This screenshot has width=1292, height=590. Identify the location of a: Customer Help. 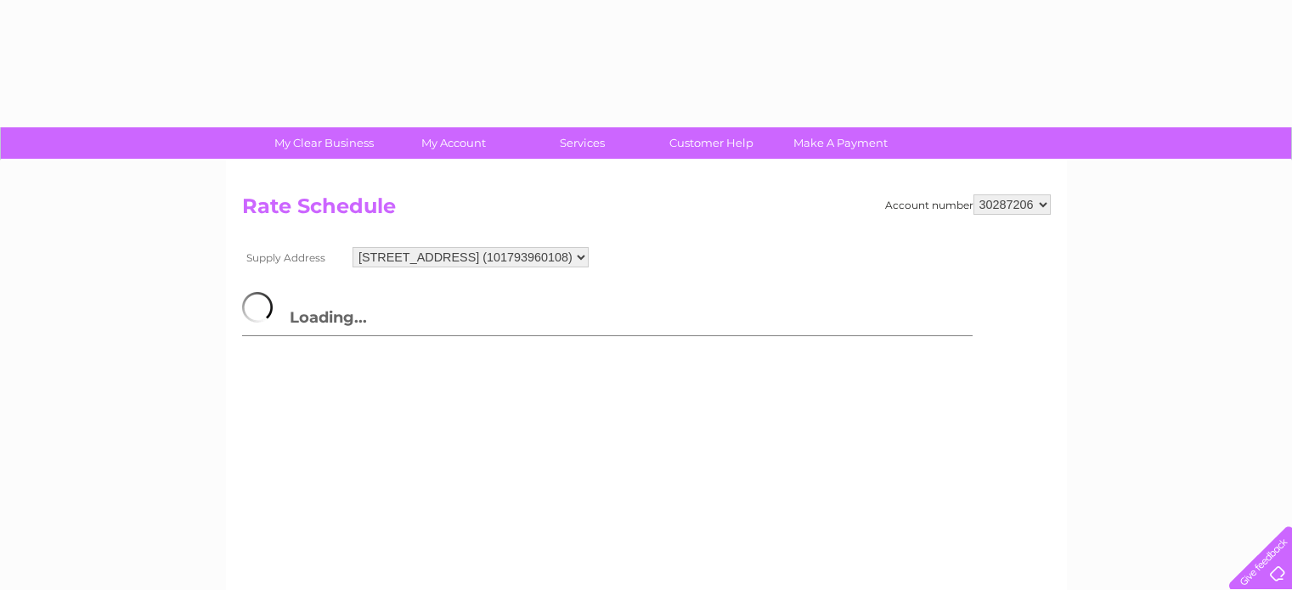
(711, 143).